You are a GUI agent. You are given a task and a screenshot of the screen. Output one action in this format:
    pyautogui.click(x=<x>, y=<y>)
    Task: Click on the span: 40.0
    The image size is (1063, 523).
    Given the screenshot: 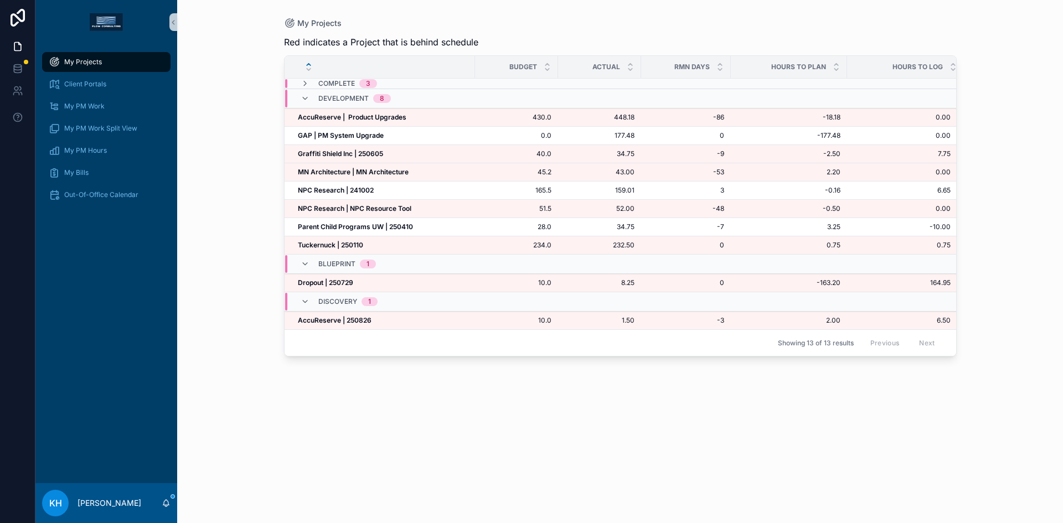 What is the action you would take?
    pyautogui.click(x=517, y=154)
    